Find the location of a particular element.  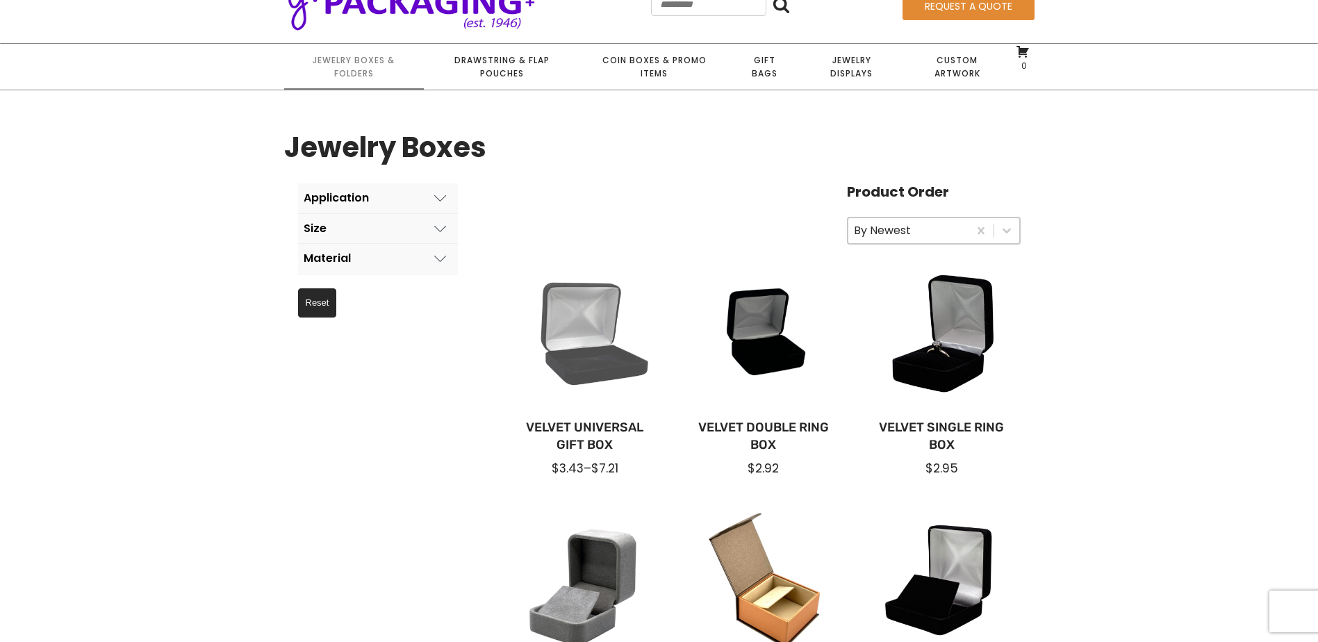

button: Application is located at coordinates (378, 198).